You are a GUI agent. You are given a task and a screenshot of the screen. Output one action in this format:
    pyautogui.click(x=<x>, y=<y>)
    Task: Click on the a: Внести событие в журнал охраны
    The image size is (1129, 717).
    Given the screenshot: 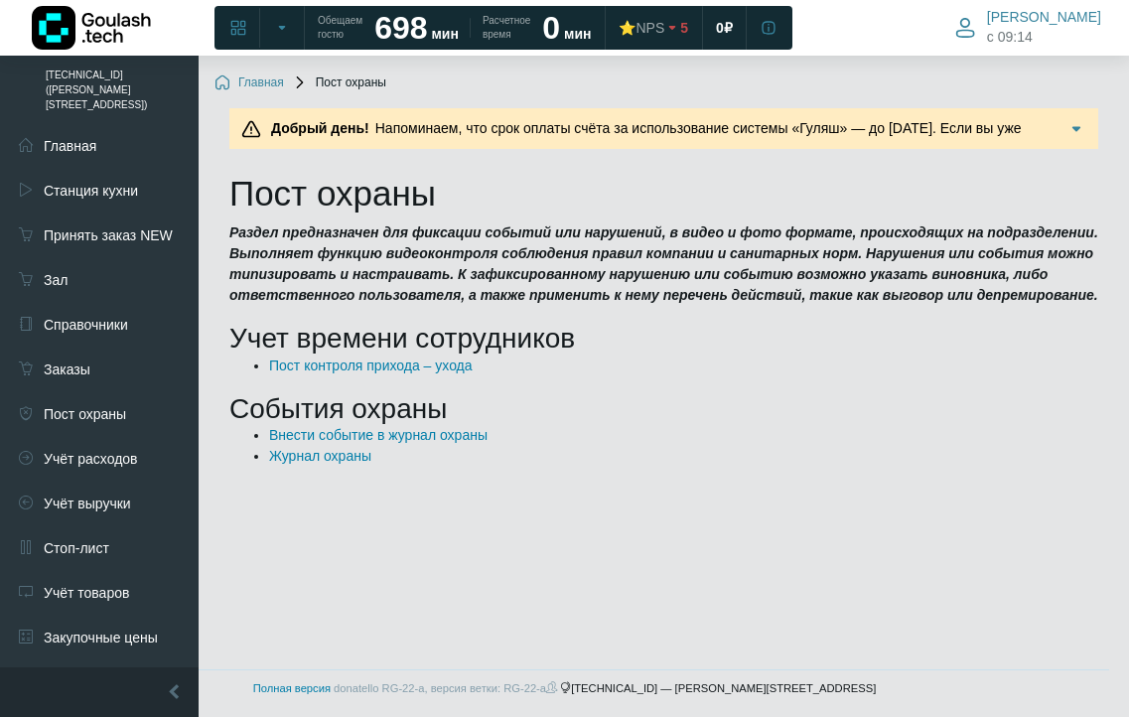 What is the action you would take?
    pyautogui.click(x=378, y=435)
    